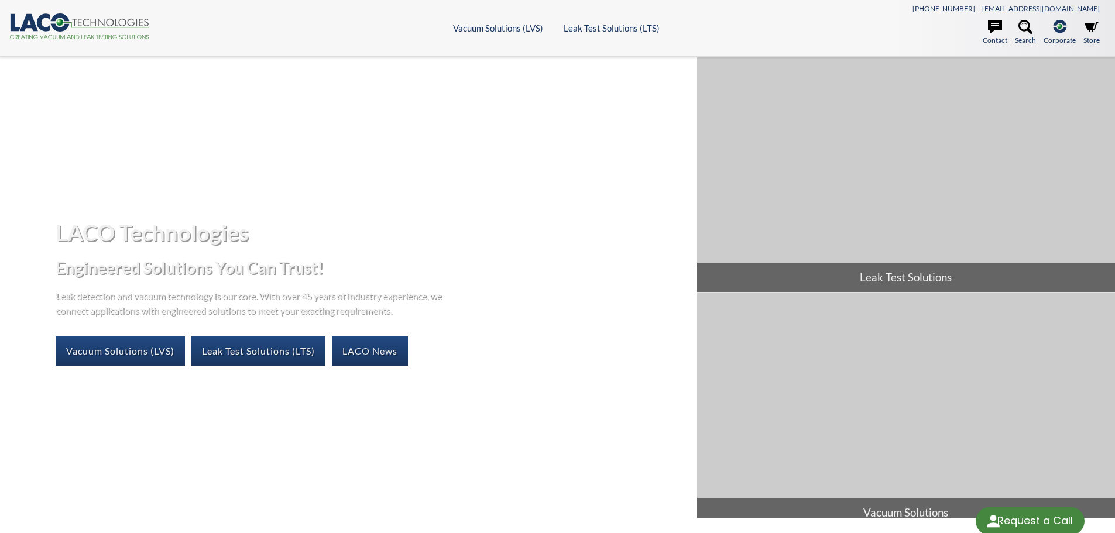 The height and width of the screenshot is (533, 1115). What do you see at coordinates (370, 351) in the screenshot?
I see `a: LACO News` at bounding box center [370, 351].